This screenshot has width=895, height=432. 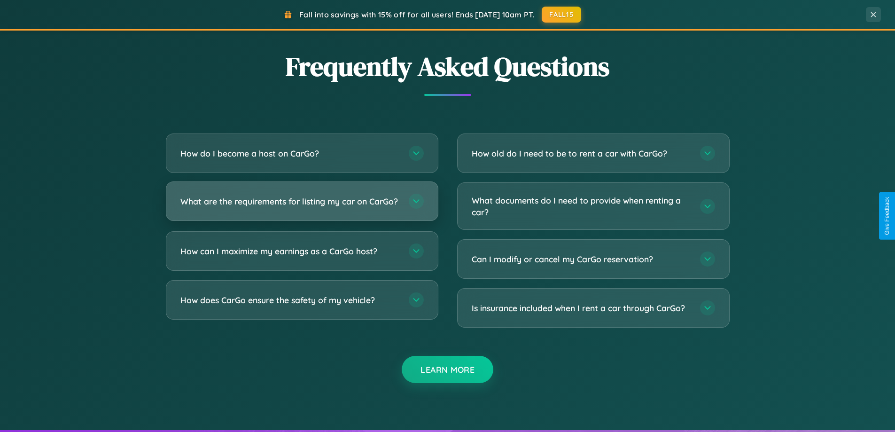 What do you see at coordinates (887, 216) in the screenshot?
I see `div: Give Feedback` at bounding box center [887, 216].